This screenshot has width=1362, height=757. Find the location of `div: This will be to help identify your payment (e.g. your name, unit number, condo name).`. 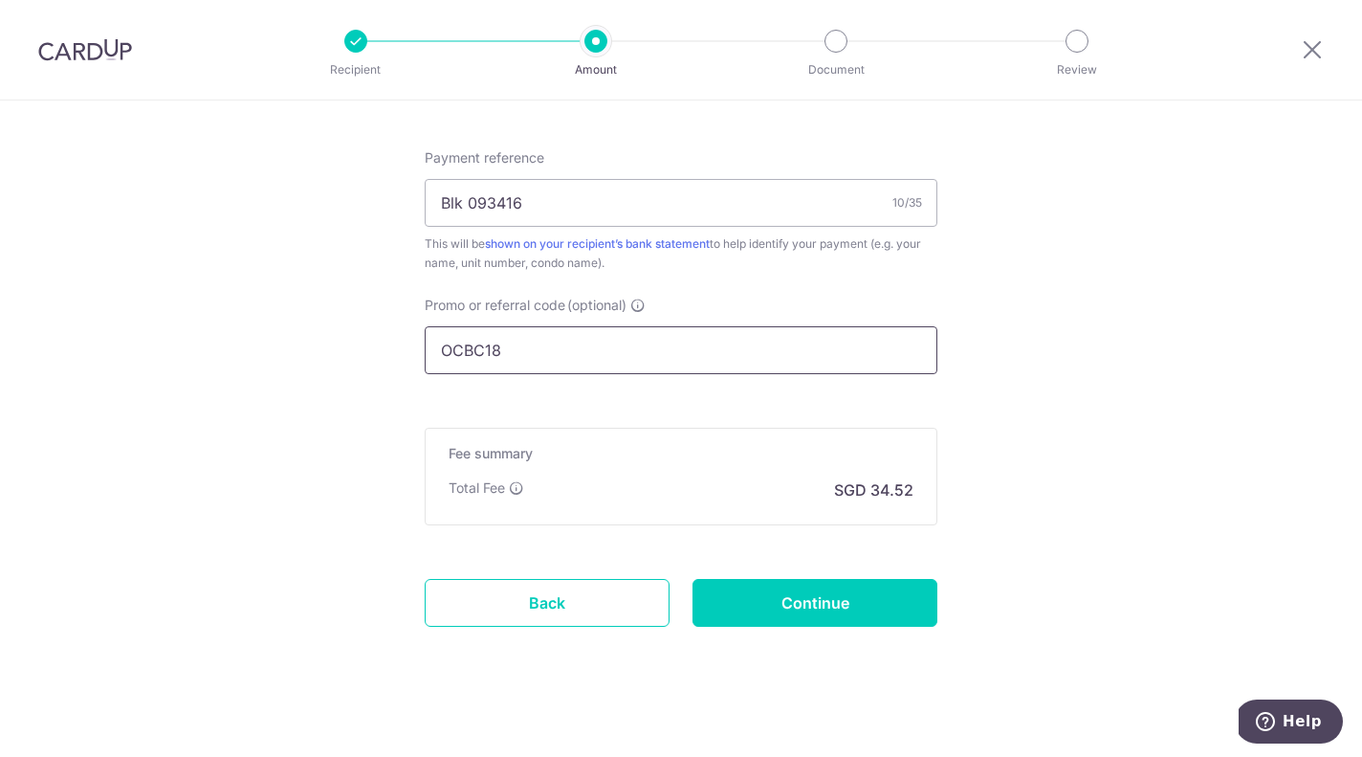

div: This will be to help identify your payment (e.g. your name, unit number, condo name). is located at coordinates (681, 254).